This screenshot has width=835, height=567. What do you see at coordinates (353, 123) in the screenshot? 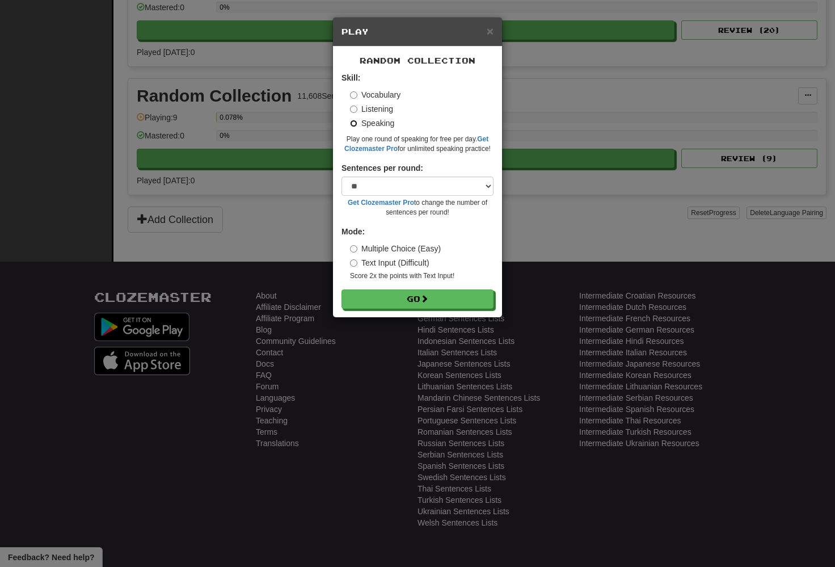
I see `input: Speaking` at bounding box center [353, 123].